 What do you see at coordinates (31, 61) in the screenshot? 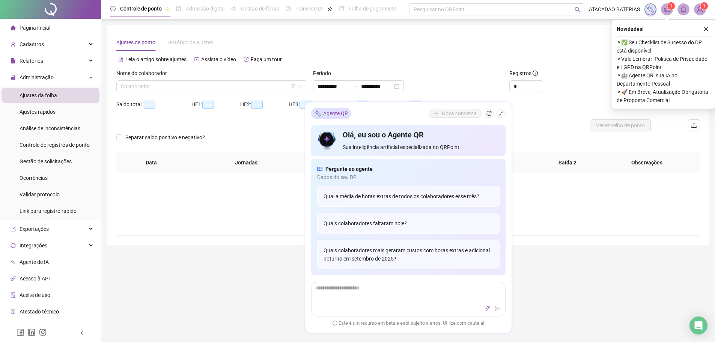
I see `span: Relatórios` at bounding box center [31, 61].